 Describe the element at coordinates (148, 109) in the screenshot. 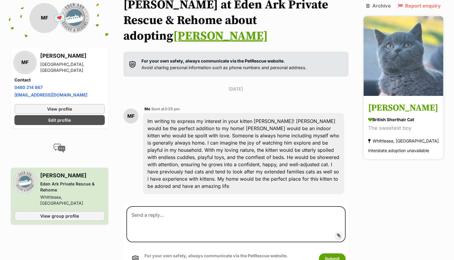

I see `span: Me` at that location.